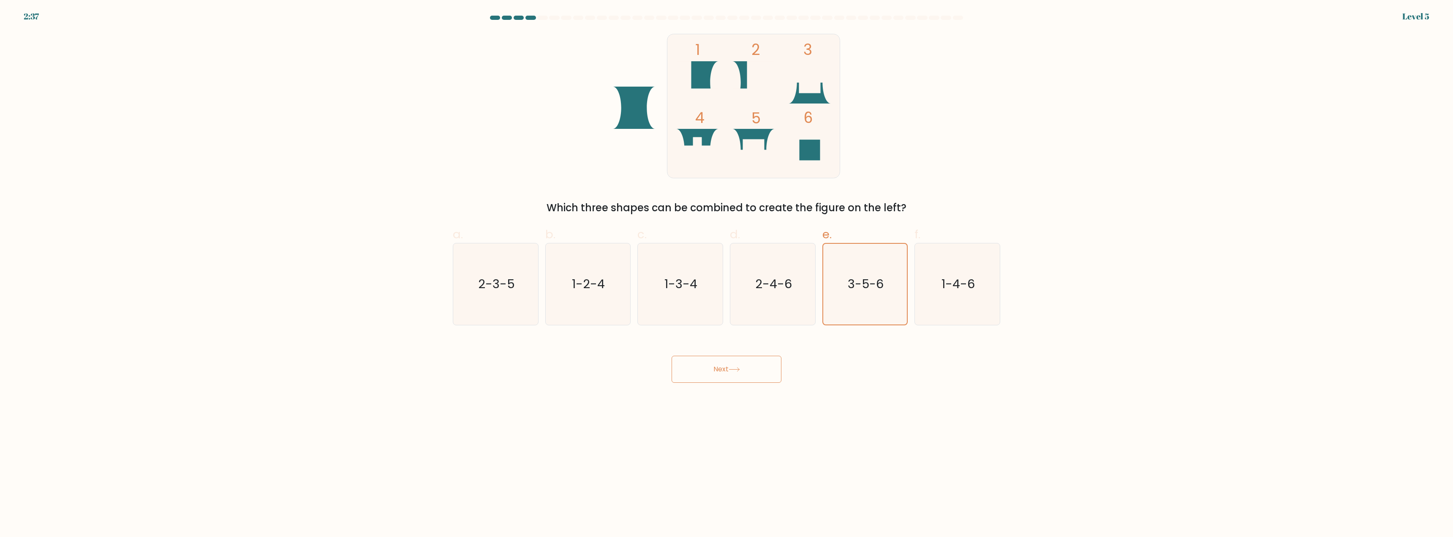 This screenshot has width=1453, height=537. I want to click on tspan: 3, so click(808, 49).